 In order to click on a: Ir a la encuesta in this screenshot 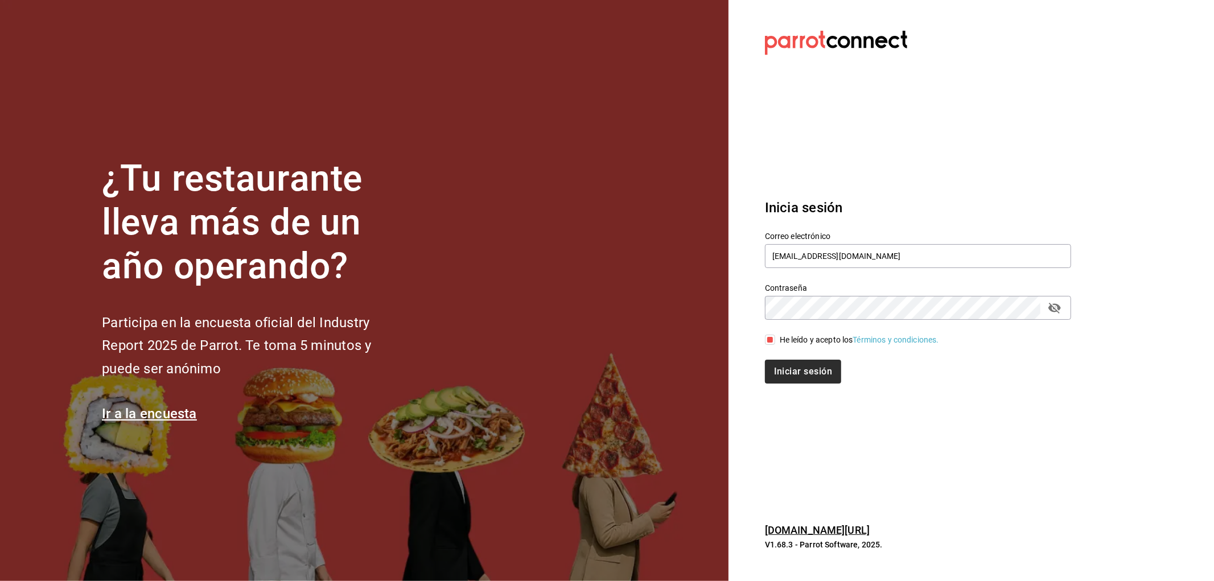, I will do `click(149, 414)`.